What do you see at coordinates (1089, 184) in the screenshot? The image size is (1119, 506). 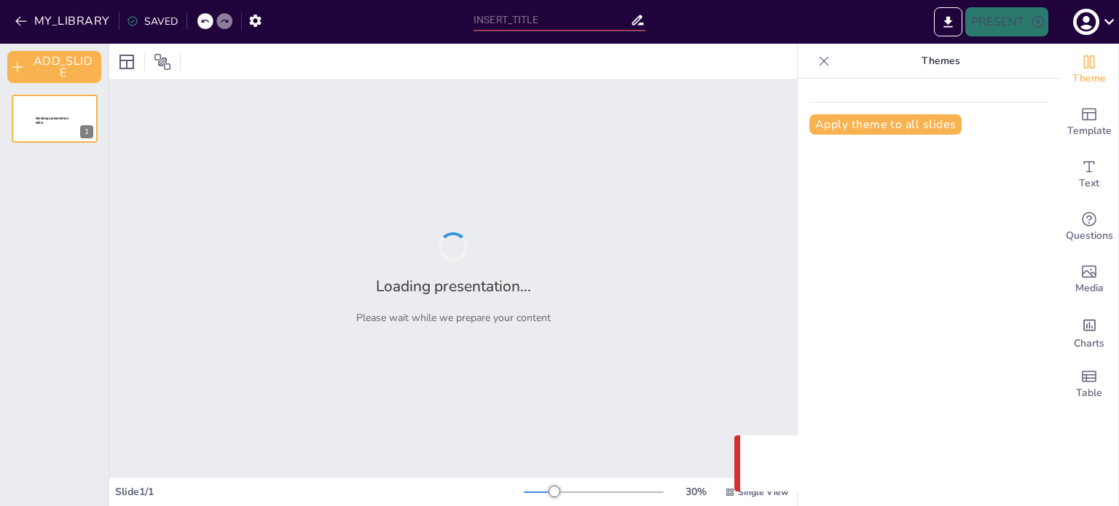 I see `span: Text` at bounding box center [1089, 184].